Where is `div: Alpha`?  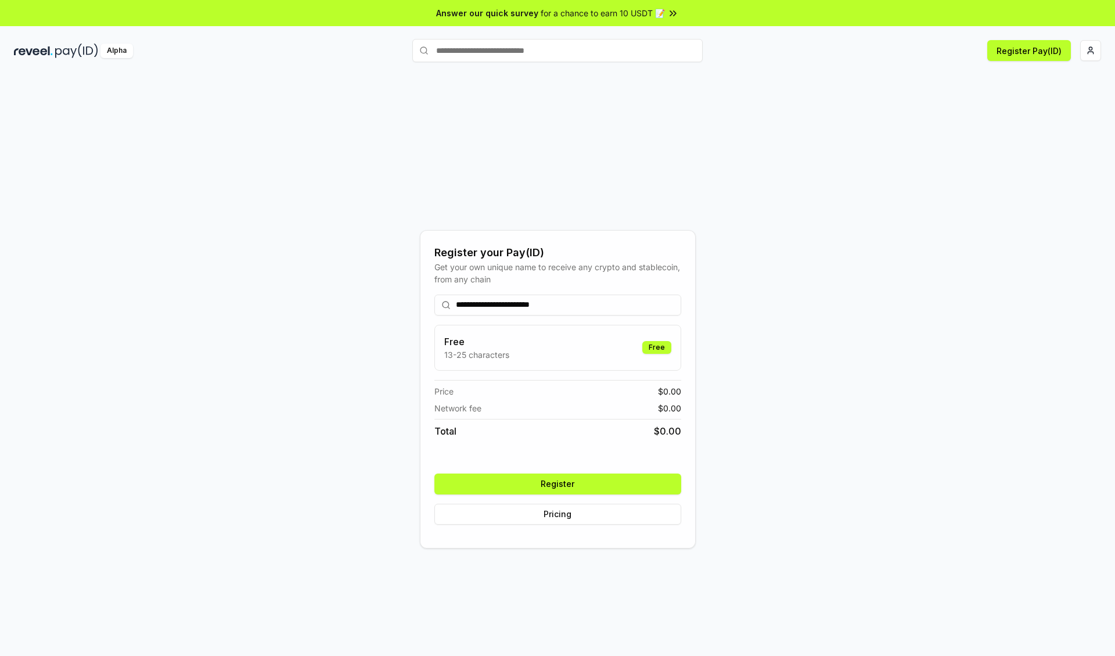
div: Alpha is located at coordinates (117, 51).